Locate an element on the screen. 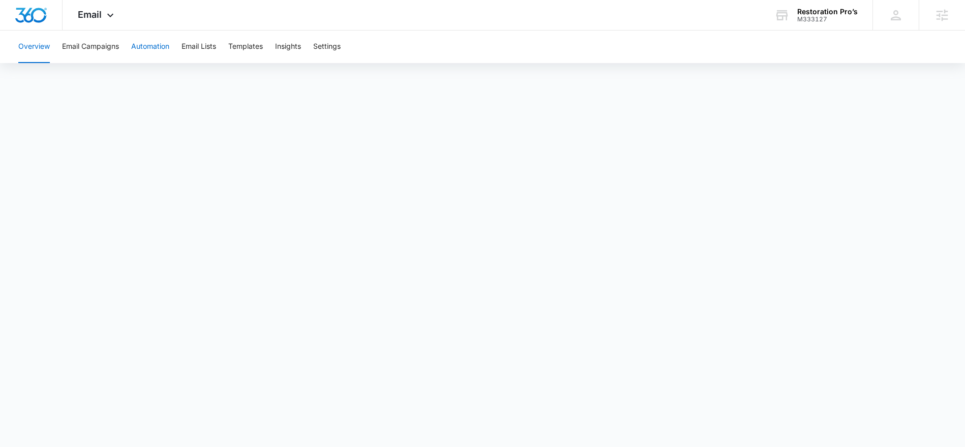 The height and width of the screenshot is (447, 965). button: Overview is located at coordinates (34, 47).